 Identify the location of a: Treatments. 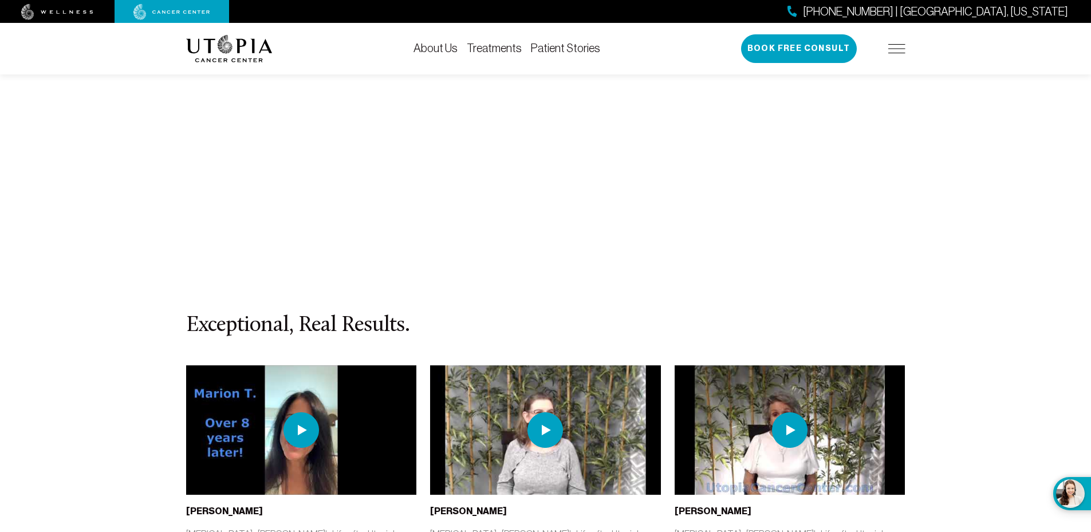
(494, 48).